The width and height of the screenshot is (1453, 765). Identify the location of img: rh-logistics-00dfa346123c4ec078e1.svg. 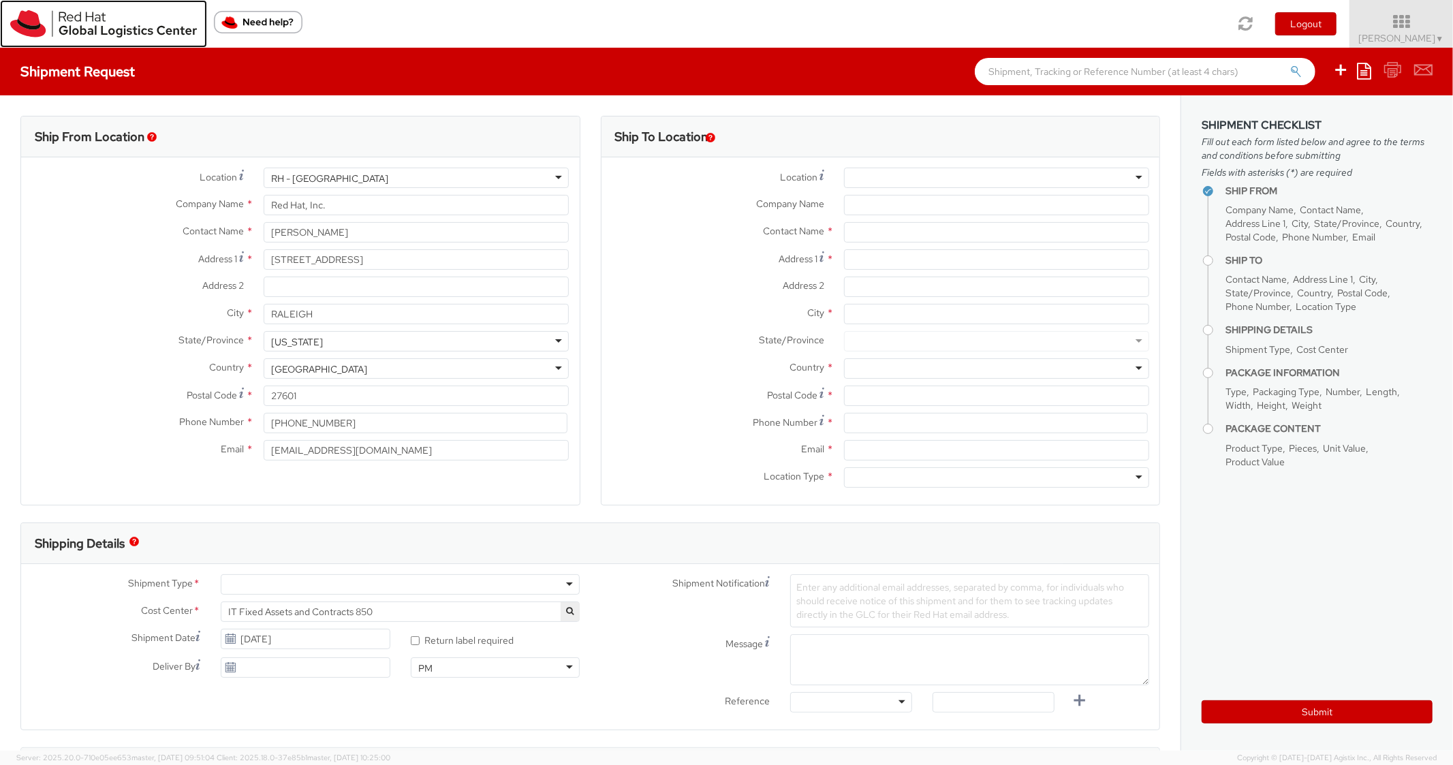
(104, 24).